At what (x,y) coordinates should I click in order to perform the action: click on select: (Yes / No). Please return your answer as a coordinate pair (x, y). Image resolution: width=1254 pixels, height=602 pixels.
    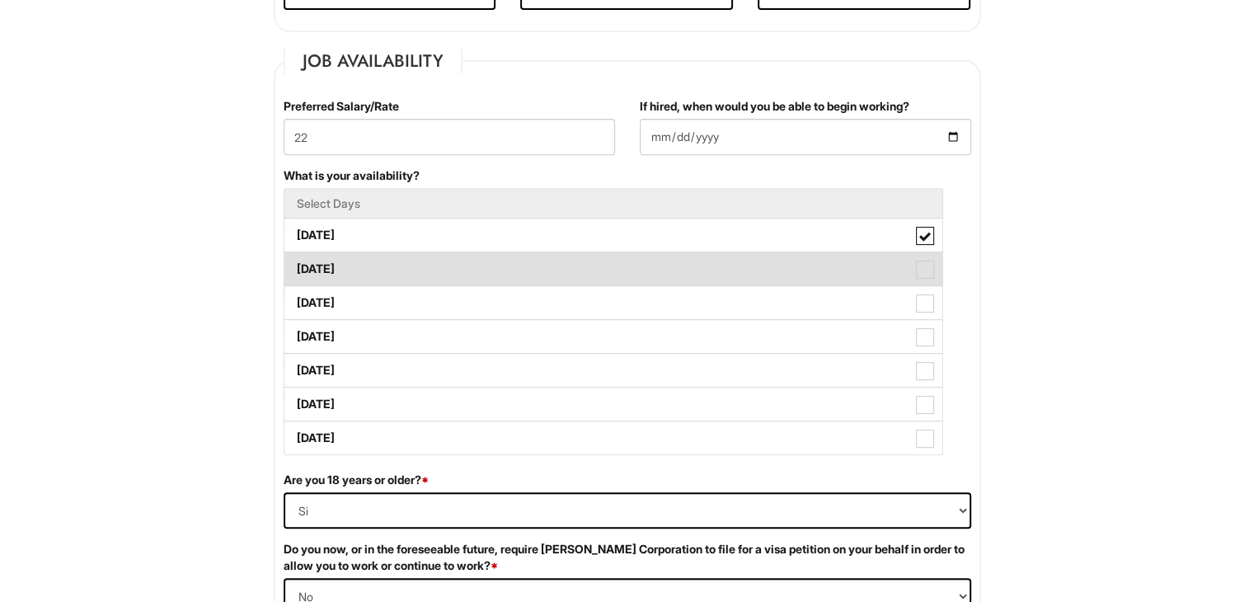
    Looking at the image, I should click on (627, 510).